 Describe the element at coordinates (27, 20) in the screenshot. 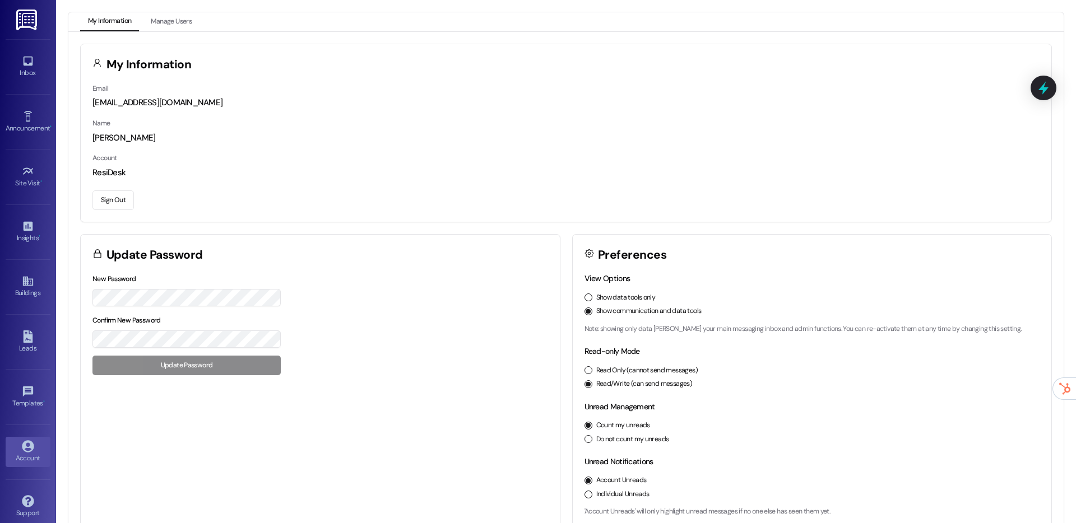

I see `img: ResiDesk Logo` at that location.